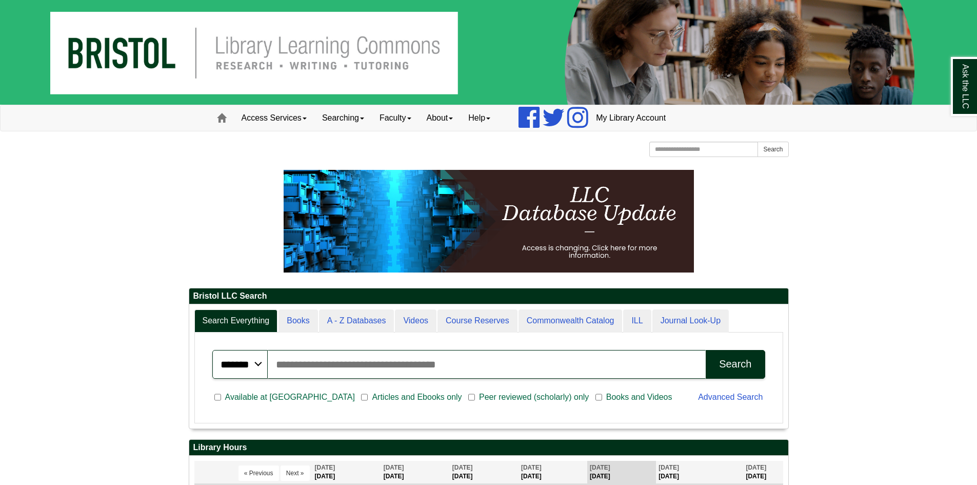 Image resolution: width=977 pixels, height=485 pixels. Describe the element at coordinates (479, 118) in the screenshot. I see `a: Help` at that location.